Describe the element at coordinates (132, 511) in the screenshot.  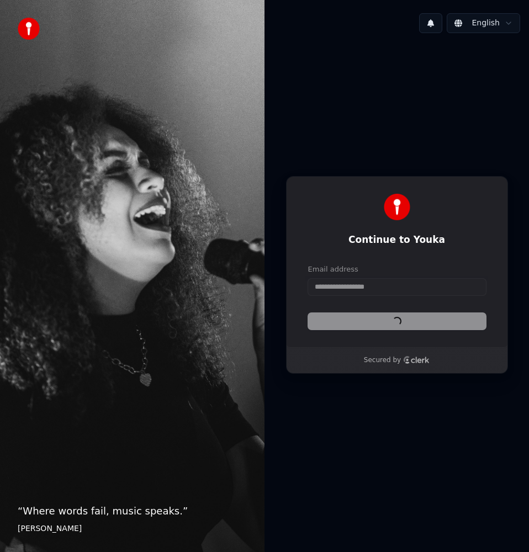
I see `p: “ Where words fail, music speaks. ”` at that location.